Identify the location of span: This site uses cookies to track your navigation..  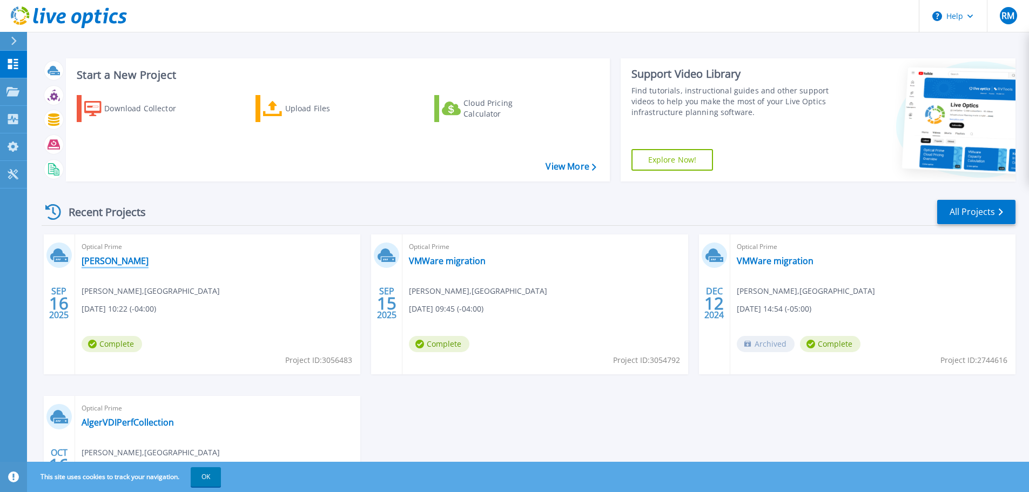
(125, 477).